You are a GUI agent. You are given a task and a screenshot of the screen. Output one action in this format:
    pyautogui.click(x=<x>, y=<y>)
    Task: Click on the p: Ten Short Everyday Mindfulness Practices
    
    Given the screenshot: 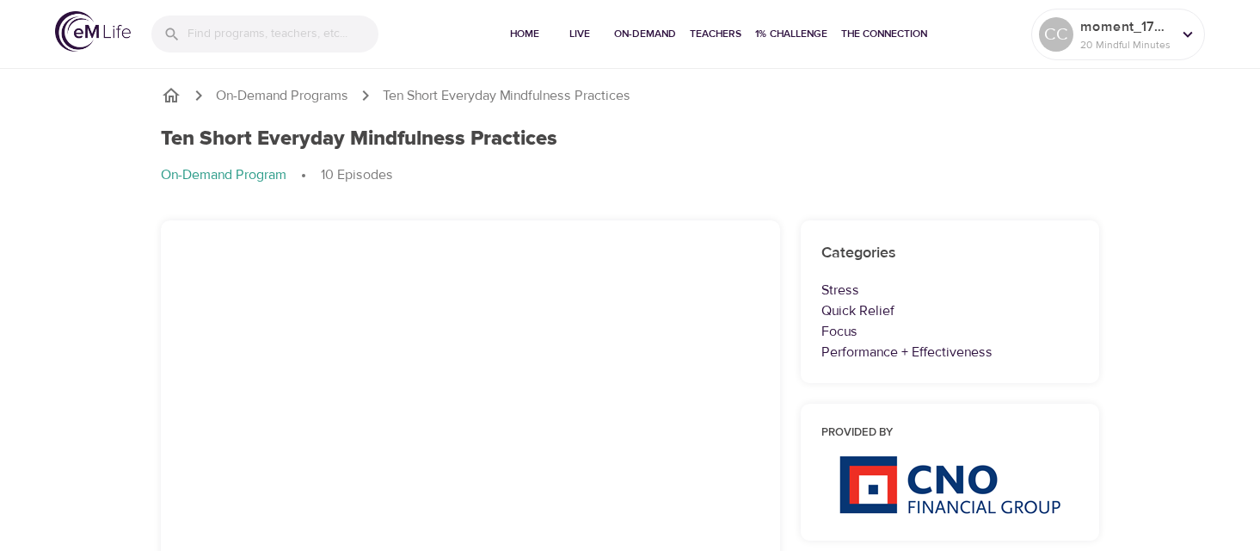 What is the action you would take?
    pyautogui.click(x=507, y=95)
    